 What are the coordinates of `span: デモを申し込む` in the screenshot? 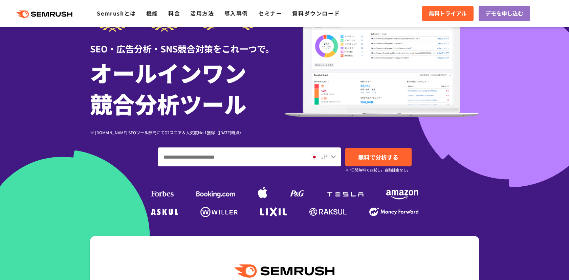 It's located at (504, 14).